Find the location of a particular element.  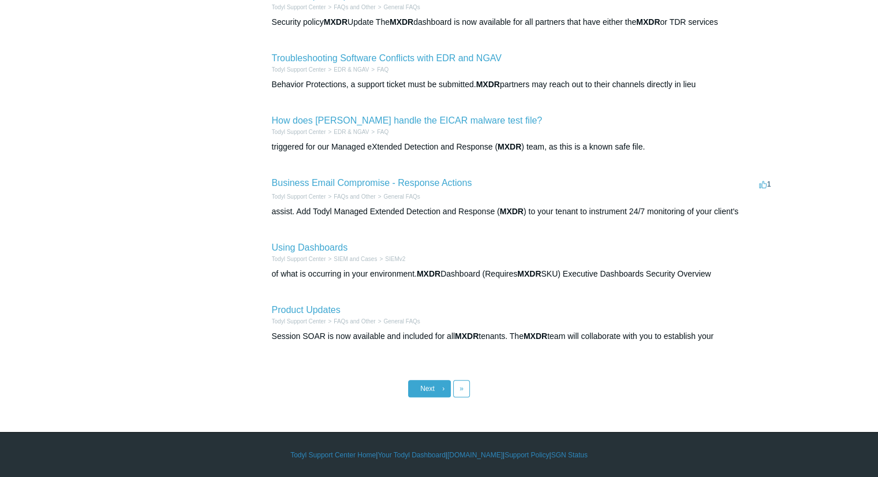

div: triggered for our Managed eXtended Detection and Response ( ) team, as this is a known safe file. is located at coordinates (523, 147).